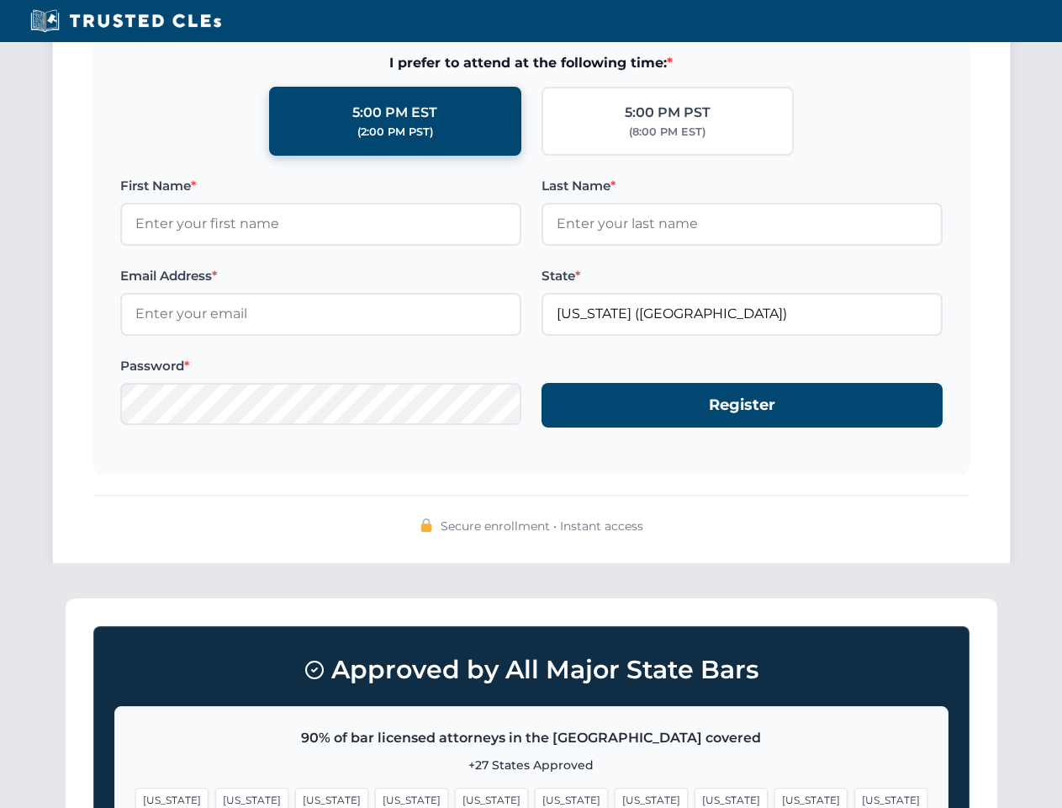 The image size is (1062, 808). What do you see at coordinates (742, 224) in the screenshot?
I see `input: Enter your last name` at bounding box center [742, 224].